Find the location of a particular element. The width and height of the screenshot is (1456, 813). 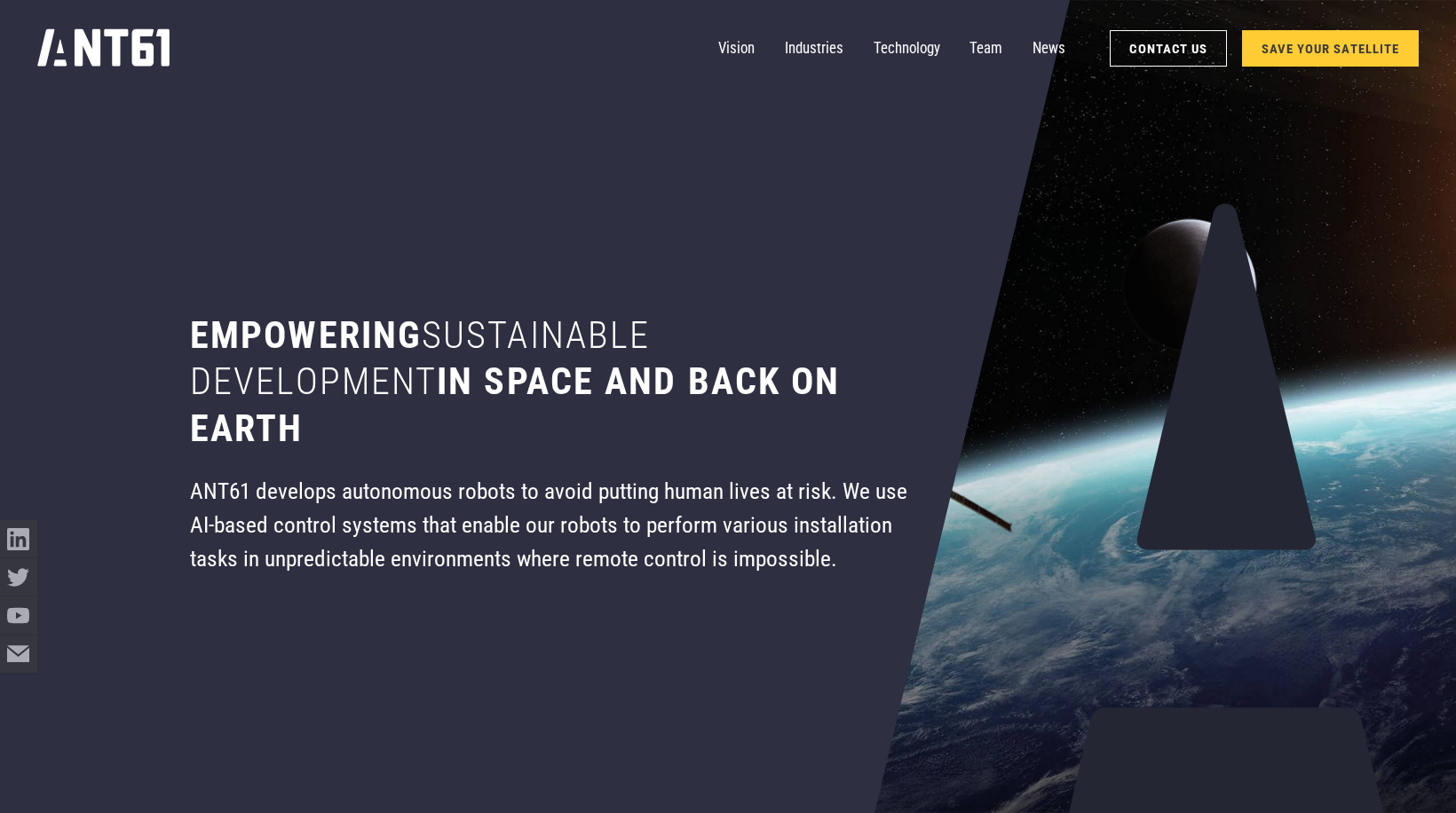

a: Vision is located at coordinates (736, 49).